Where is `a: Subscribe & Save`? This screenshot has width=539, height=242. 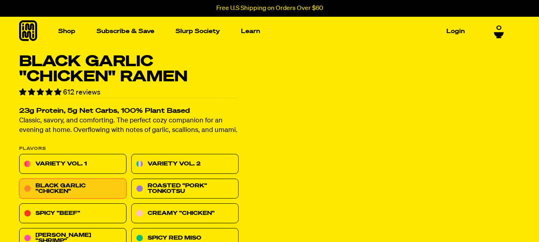 a: Subscribe & Save is located at coordinates (125, 31).